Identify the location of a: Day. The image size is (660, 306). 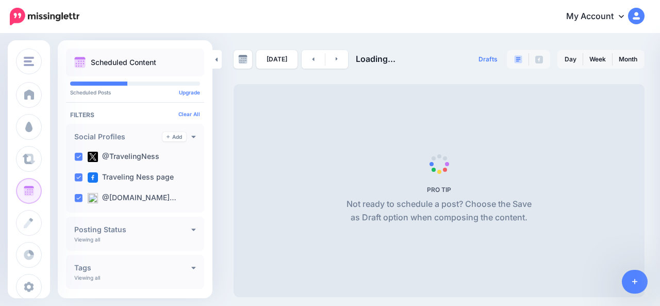
(570, 59).